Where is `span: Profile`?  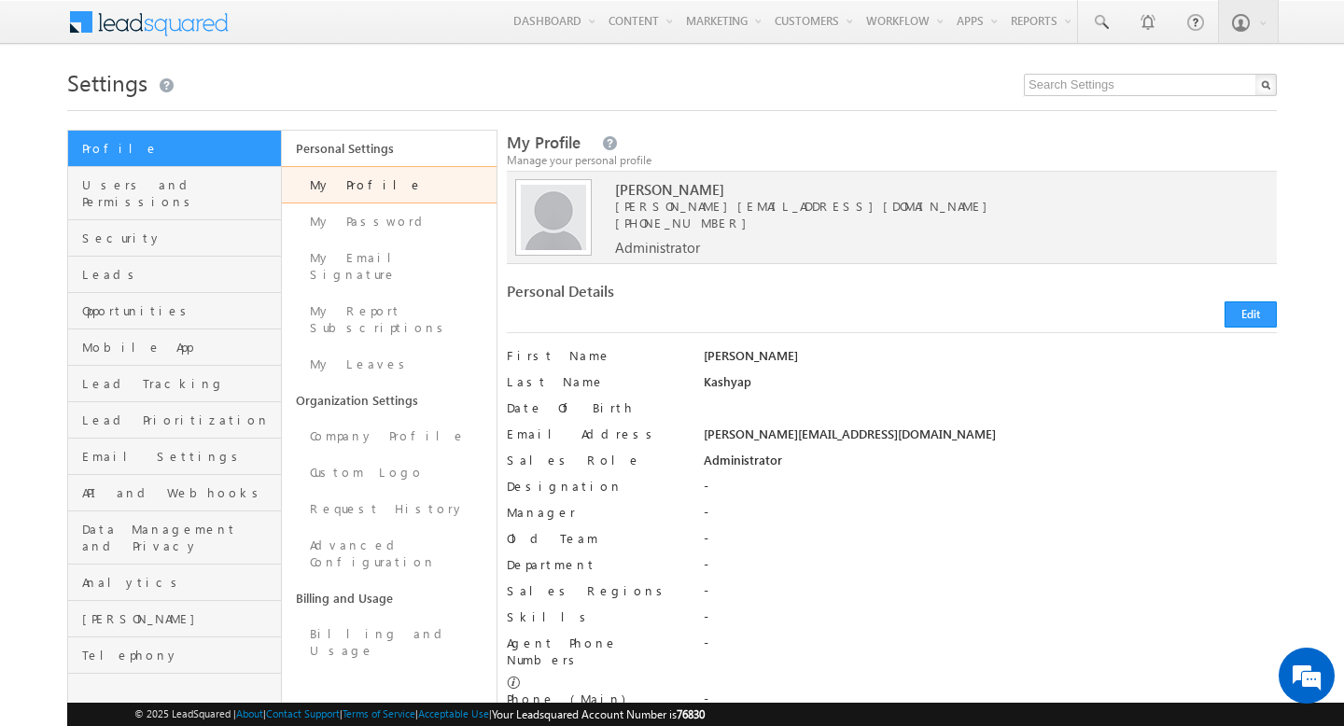
span: Profile is located at coordinates (179, 148).